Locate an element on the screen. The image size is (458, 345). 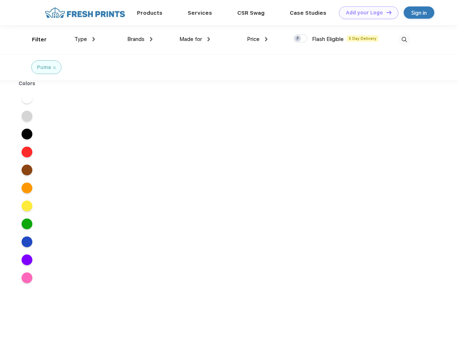
img: filter_cancel.svg is located at coordinates (54, 68).